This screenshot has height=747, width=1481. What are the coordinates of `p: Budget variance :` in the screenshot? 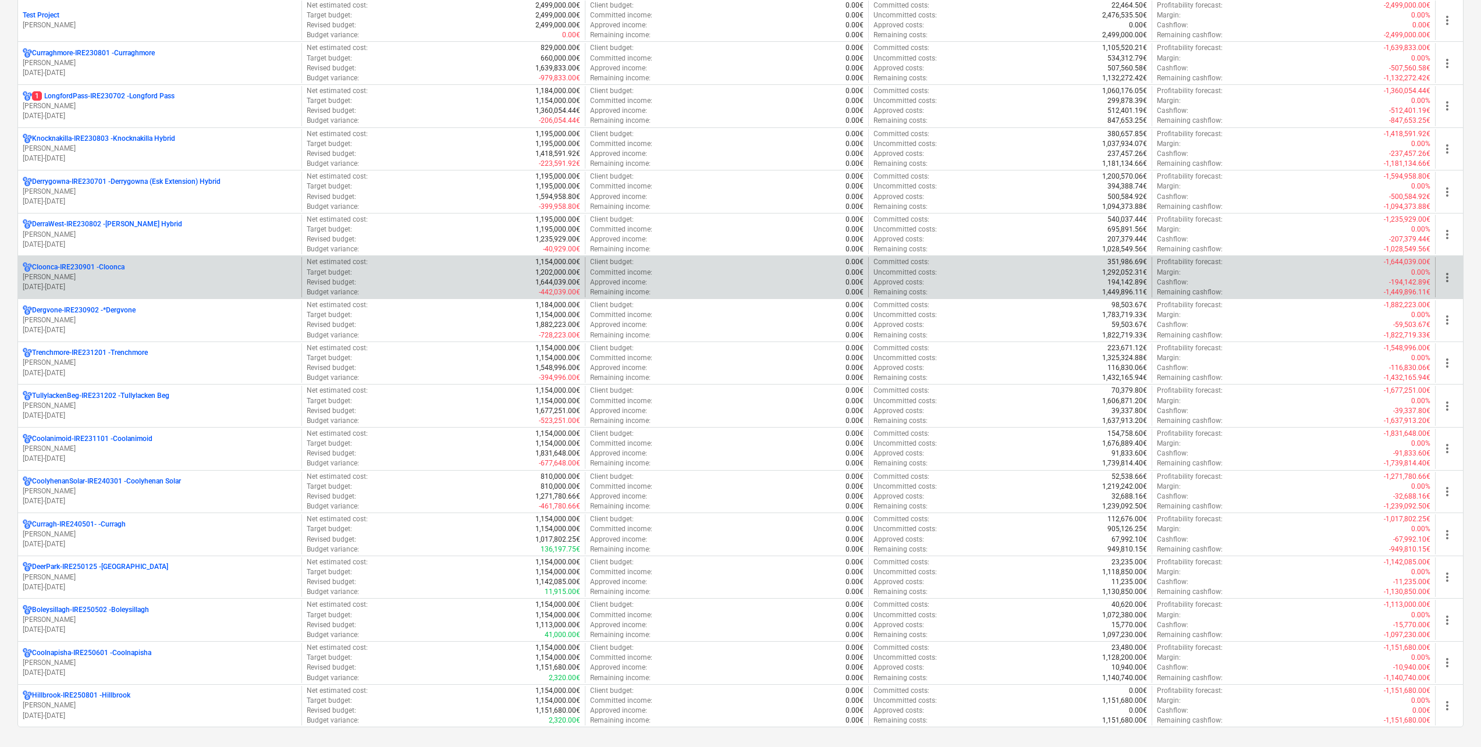 It's located at (333, 78).